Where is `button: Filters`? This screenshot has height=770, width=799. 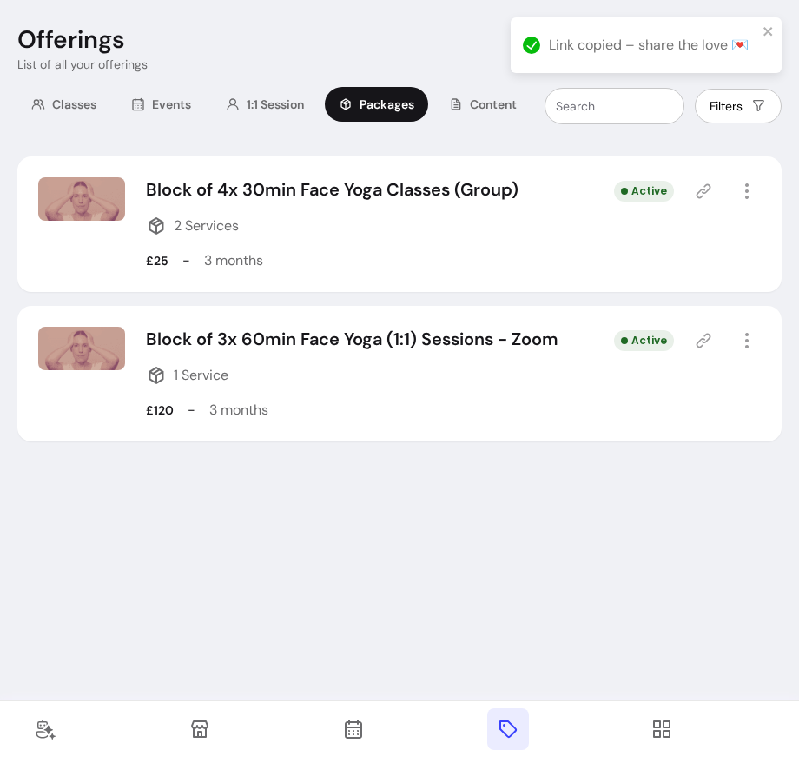
button: Filters is located at coordinates (739, 106).